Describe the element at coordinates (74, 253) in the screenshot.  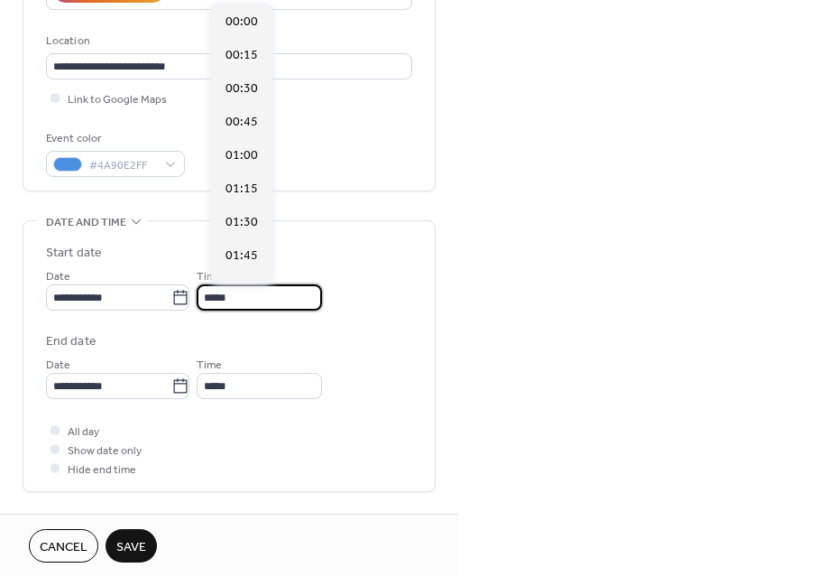
I see `div: Start date` at that location.